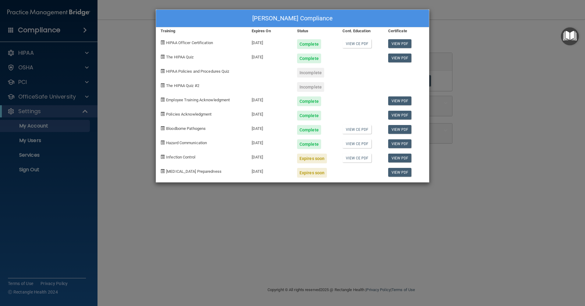  I want to click on span: HIPAA Officer Certification, so click(189, 43).